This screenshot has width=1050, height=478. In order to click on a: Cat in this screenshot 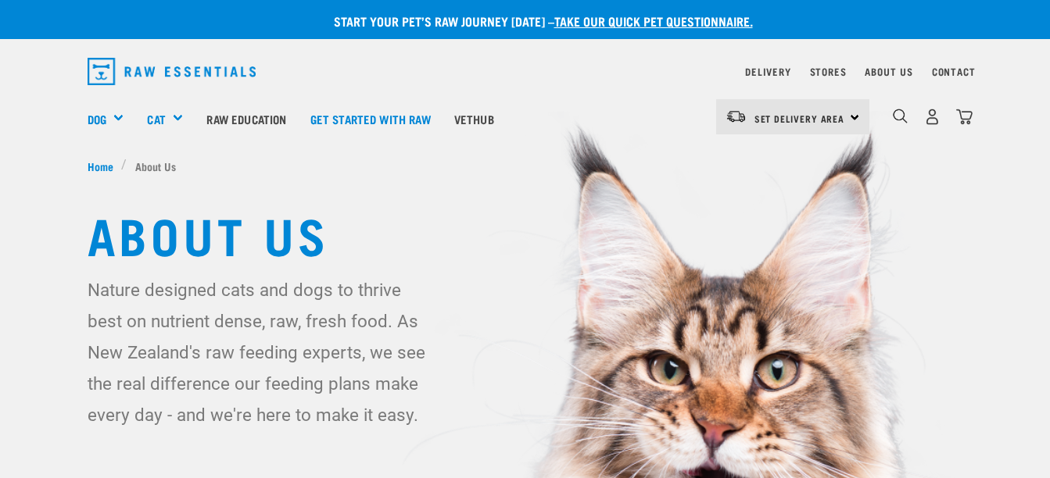, I will do `click(156, 119)`.